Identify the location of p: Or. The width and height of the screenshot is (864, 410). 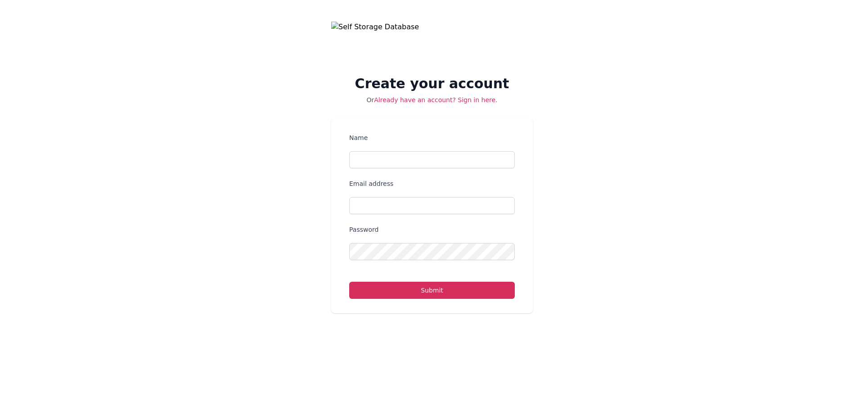
(432, 100).